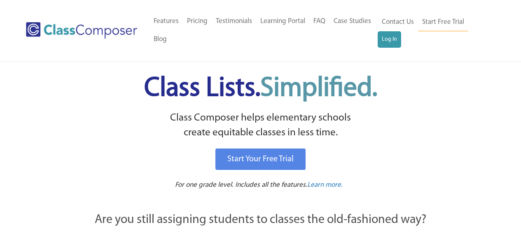 The width and height of the screenshot is (521, 246). I want to click on a: Learn more., so click(325, 185).